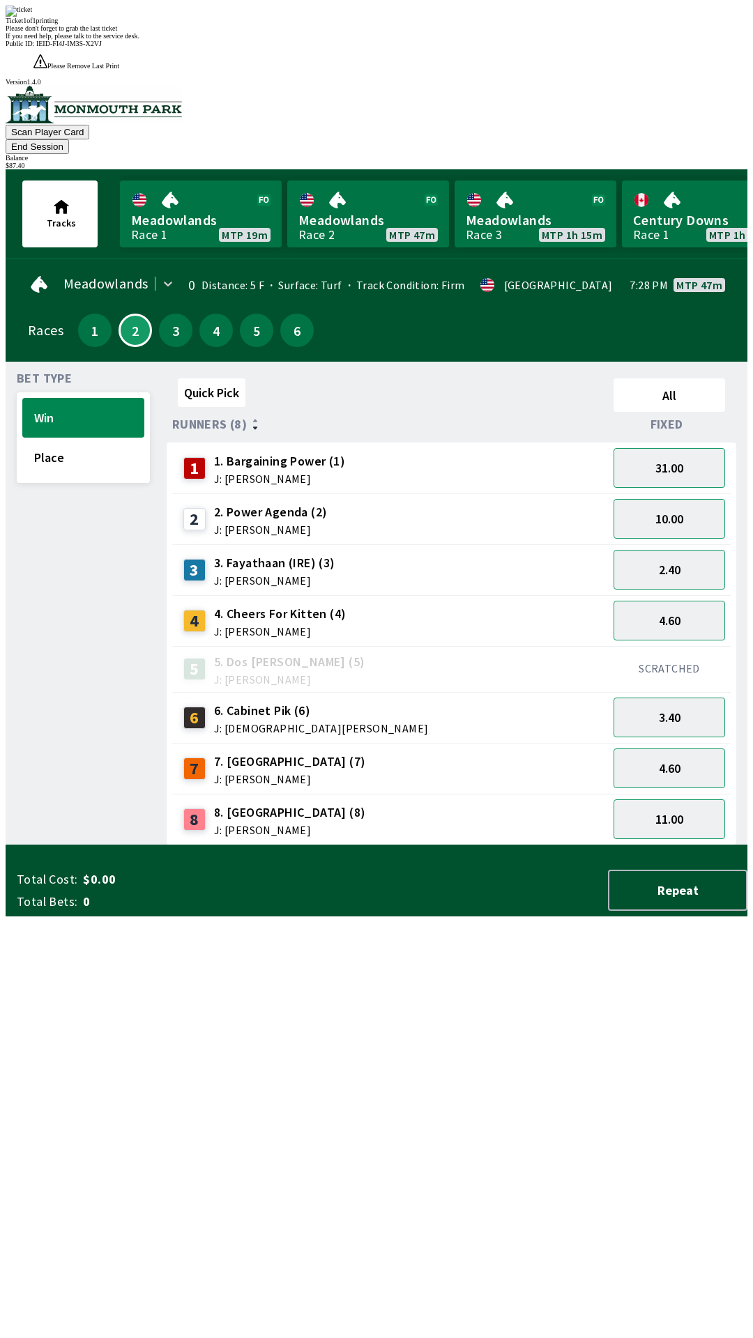  I want to click on button: 11.00, so click(669, 819).